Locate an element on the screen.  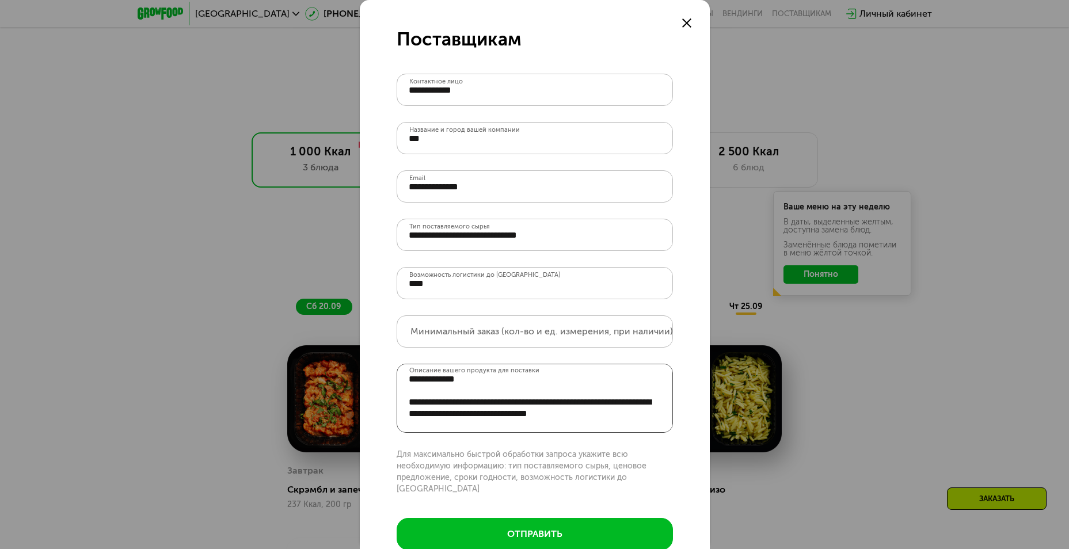
div: Поставщикам is located at coordinates (535, 39).